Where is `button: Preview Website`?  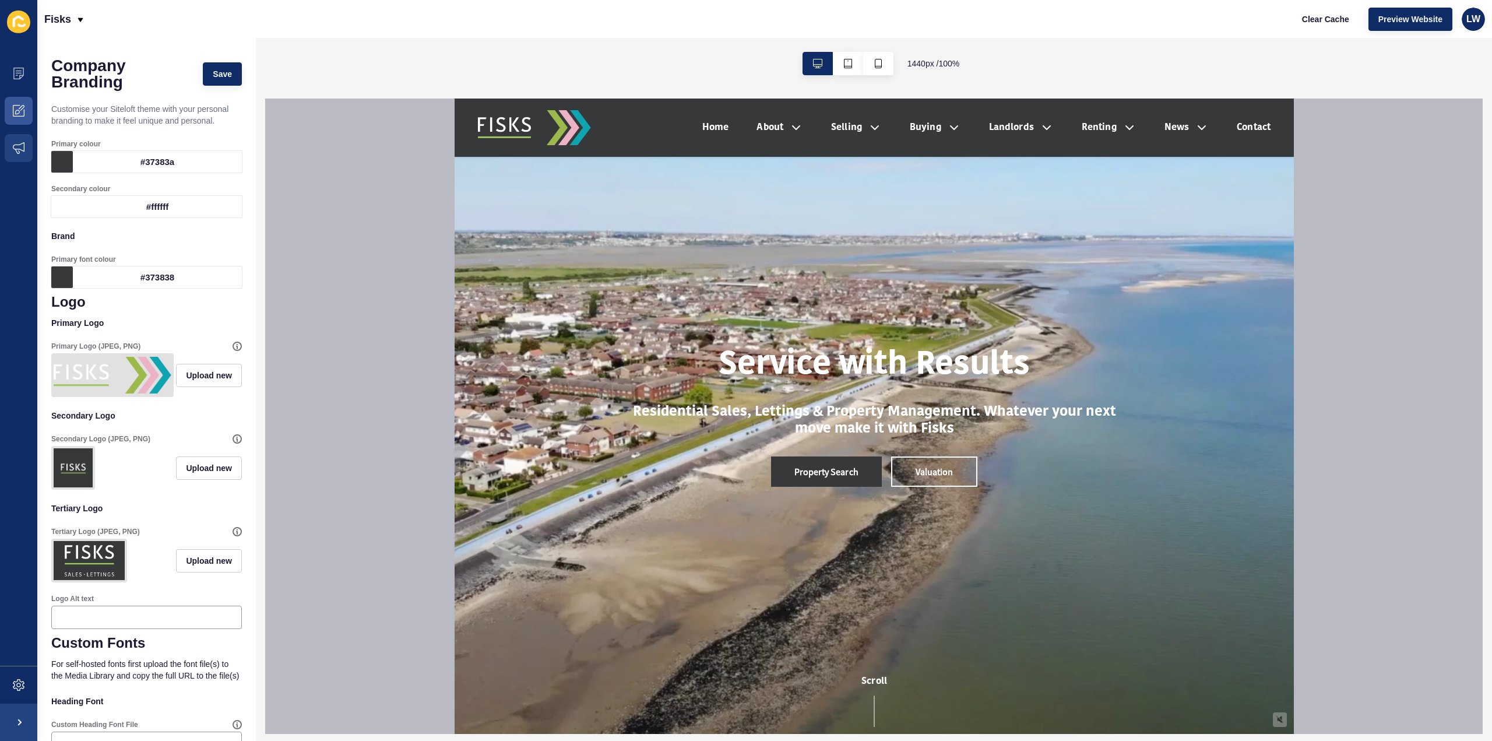
button: Preview Website is located at coordinates (1410, 19).